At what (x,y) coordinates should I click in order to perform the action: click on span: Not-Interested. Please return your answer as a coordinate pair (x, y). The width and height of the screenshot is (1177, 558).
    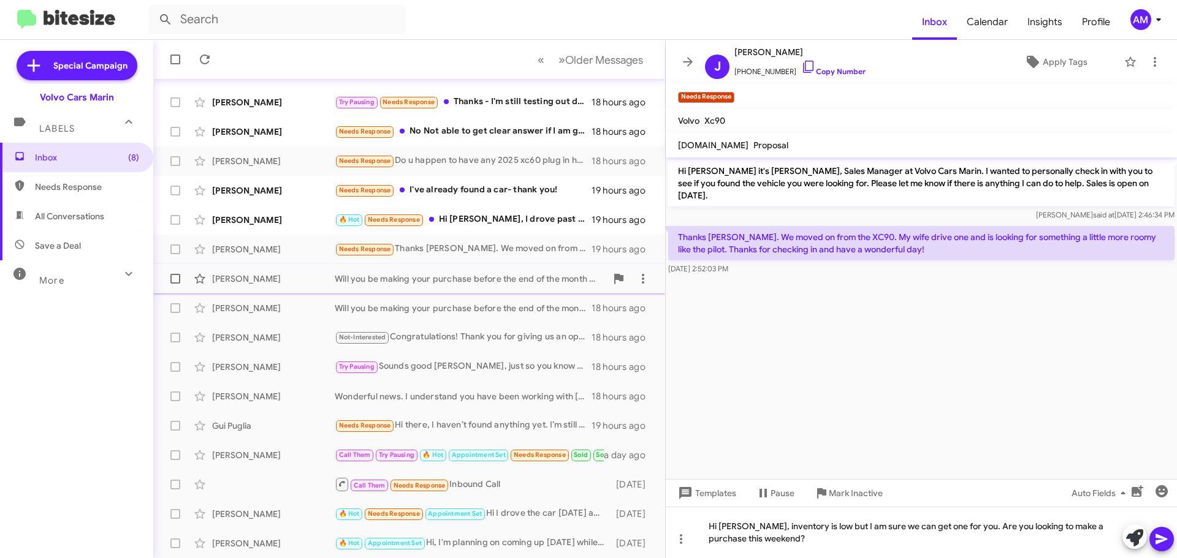
    Looking at the image, I should click on (362, 337).